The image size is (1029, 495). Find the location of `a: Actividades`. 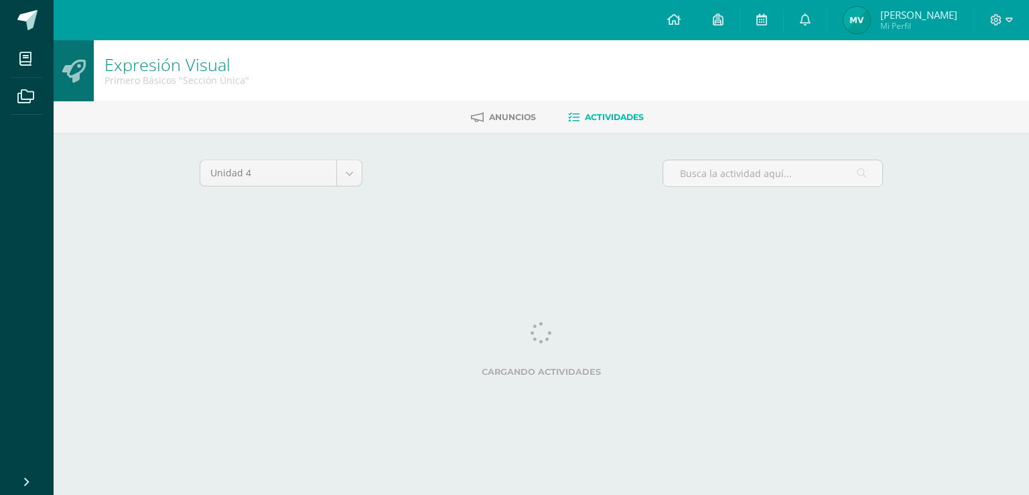

a: Actividades is located at coordinates (606, 117).